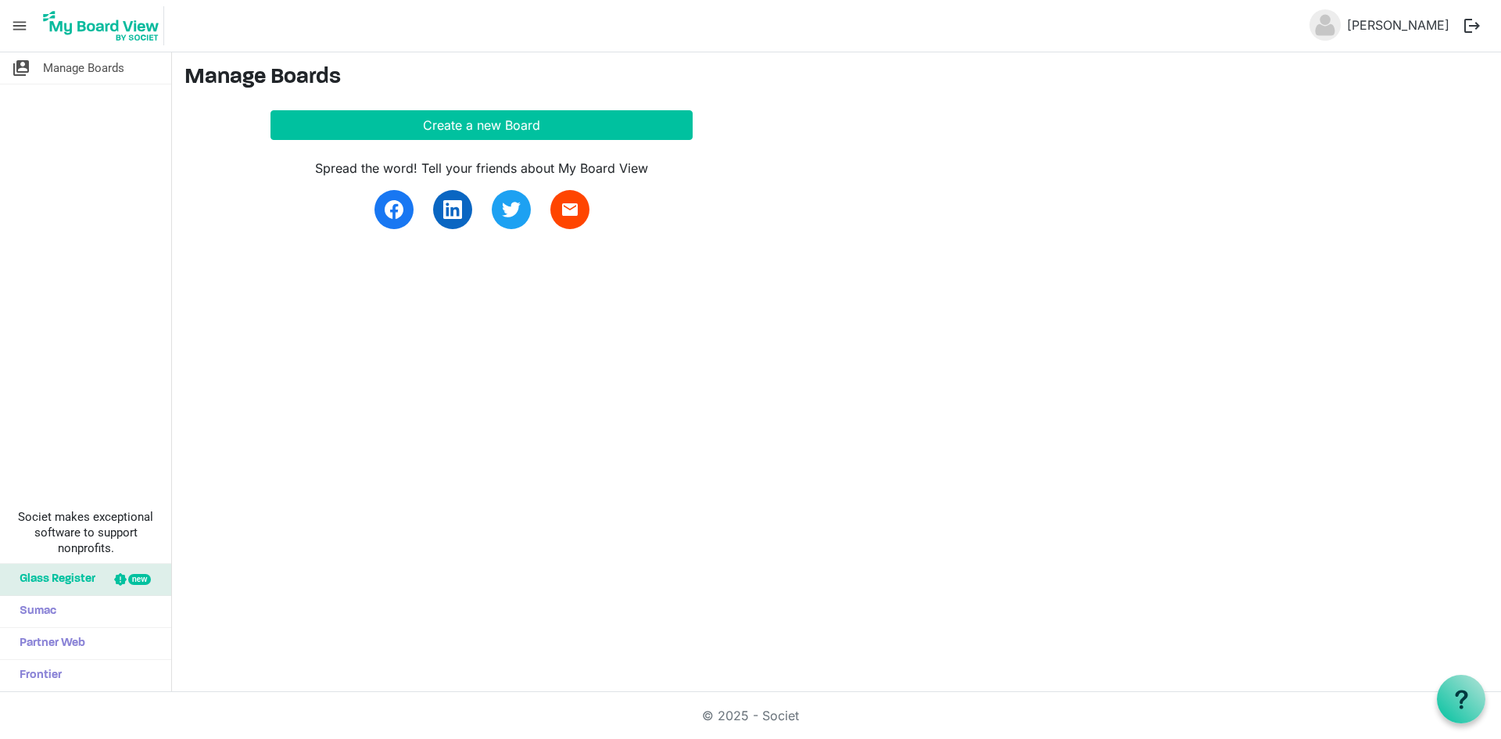 The width and height of the screenshot is (1501, 739). Describe the element at coordinates (21, 68) in the screenshot. I see `span: switch_account` at that location.